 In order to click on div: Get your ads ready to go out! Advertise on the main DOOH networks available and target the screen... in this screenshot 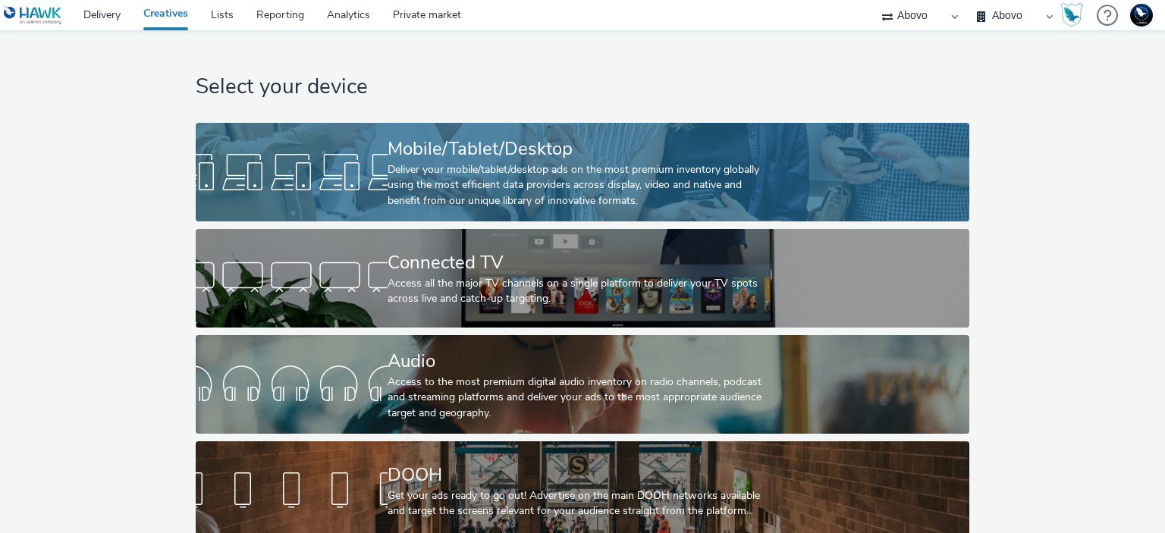, I will do `click(579, 504)`.